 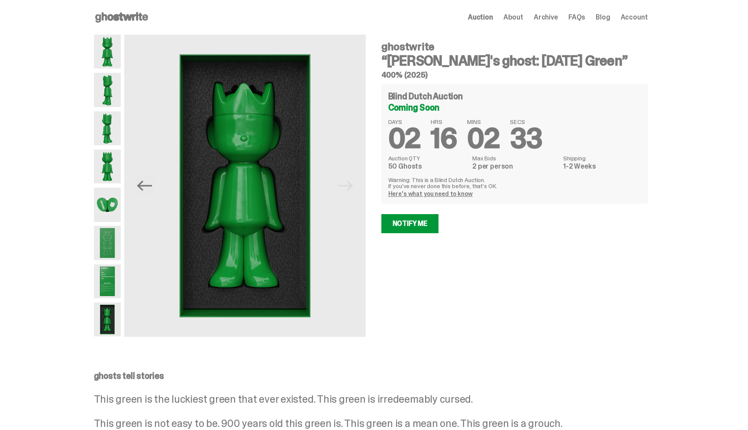 What do you see at coordinates (515, 47) in the screenshot?
I see `h4: ghostwrite` at bounding box center [515, 47].